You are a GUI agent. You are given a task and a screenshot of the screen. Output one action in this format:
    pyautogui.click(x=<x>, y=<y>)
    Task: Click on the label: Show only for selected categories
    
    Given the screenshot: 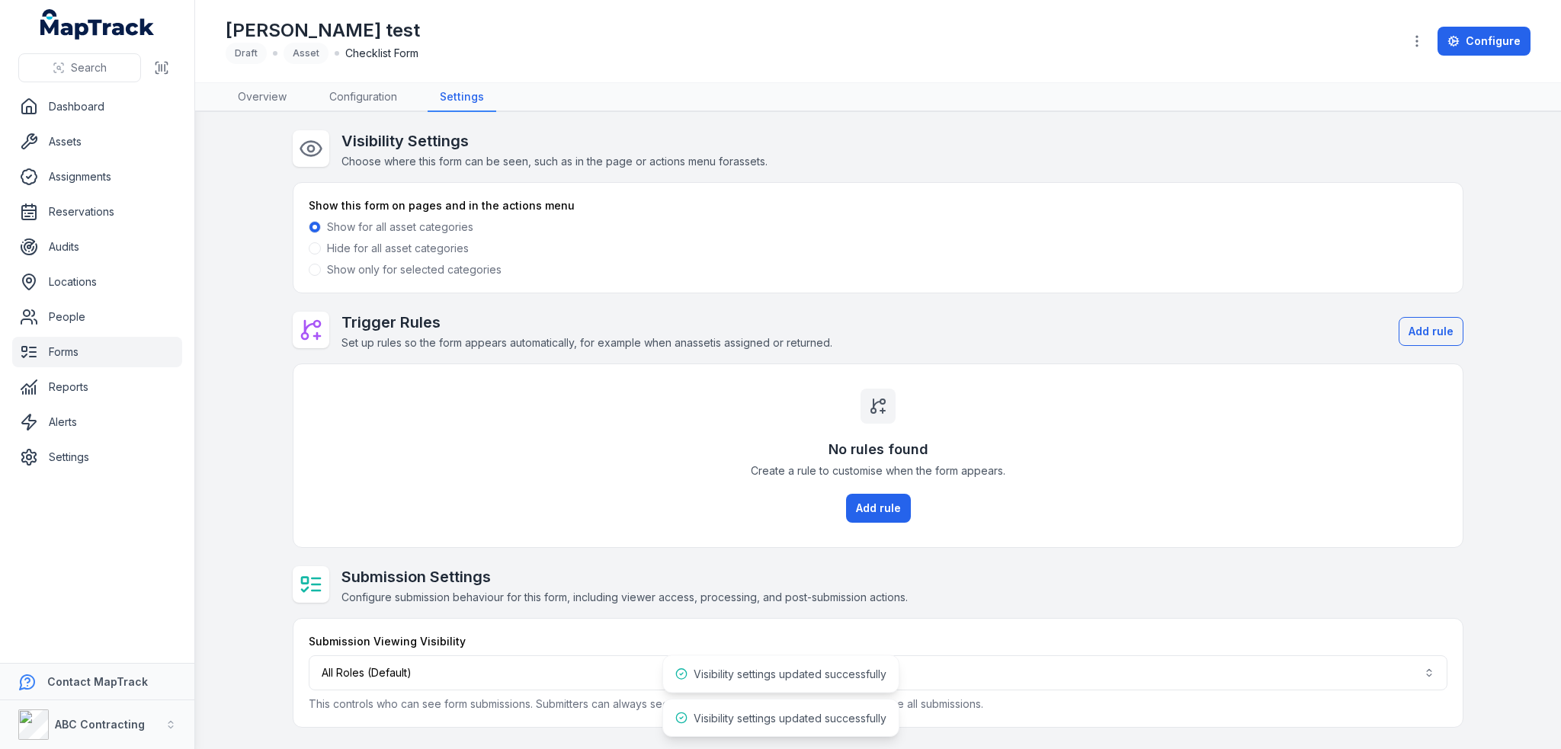 What is the action you would take?
    pyautogui.click(x=414, y=270)
    